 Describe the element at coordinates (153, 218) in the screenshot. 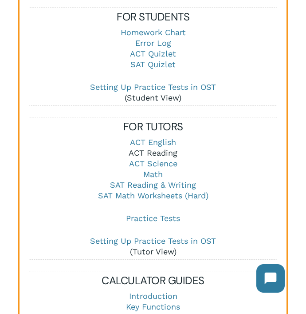

I see `a: Practice Tests` at that location.